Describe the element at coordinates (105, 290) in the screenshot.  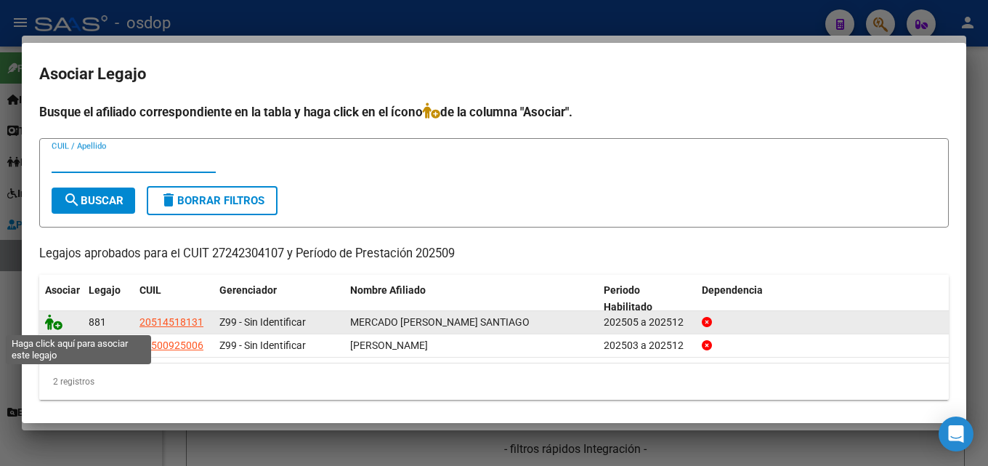
I see `span: Legajo` at that location.